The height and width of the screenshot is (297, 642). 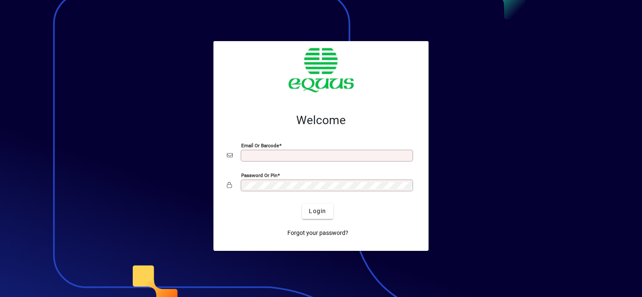 What do you see at coordinates (317, 211) in the screenshot?
I see `span: Login` at bounding box center [317, 211].